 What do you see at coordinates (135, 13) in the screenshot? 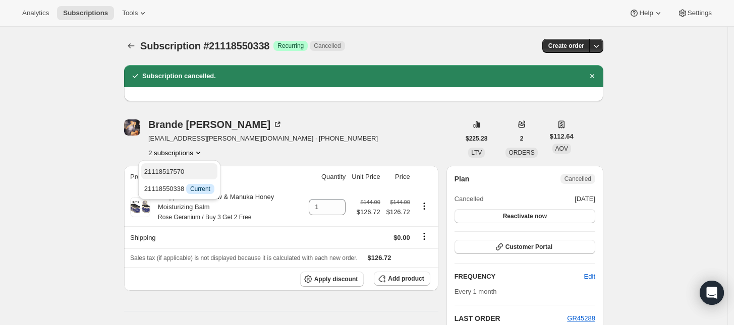
I see `button: Tools` at bounding box center [135, 13].